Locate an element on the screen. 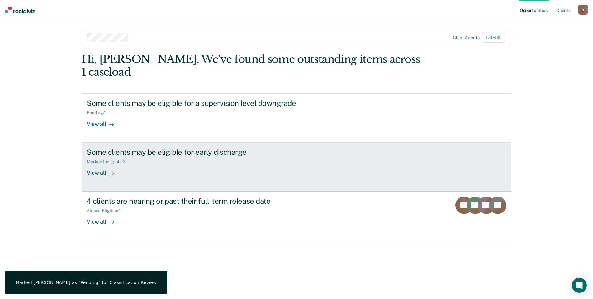 Image resolution: width=593 pixels, height=299 pixels. div: Open Intercom Messenger is located at coordinates (580, 286).